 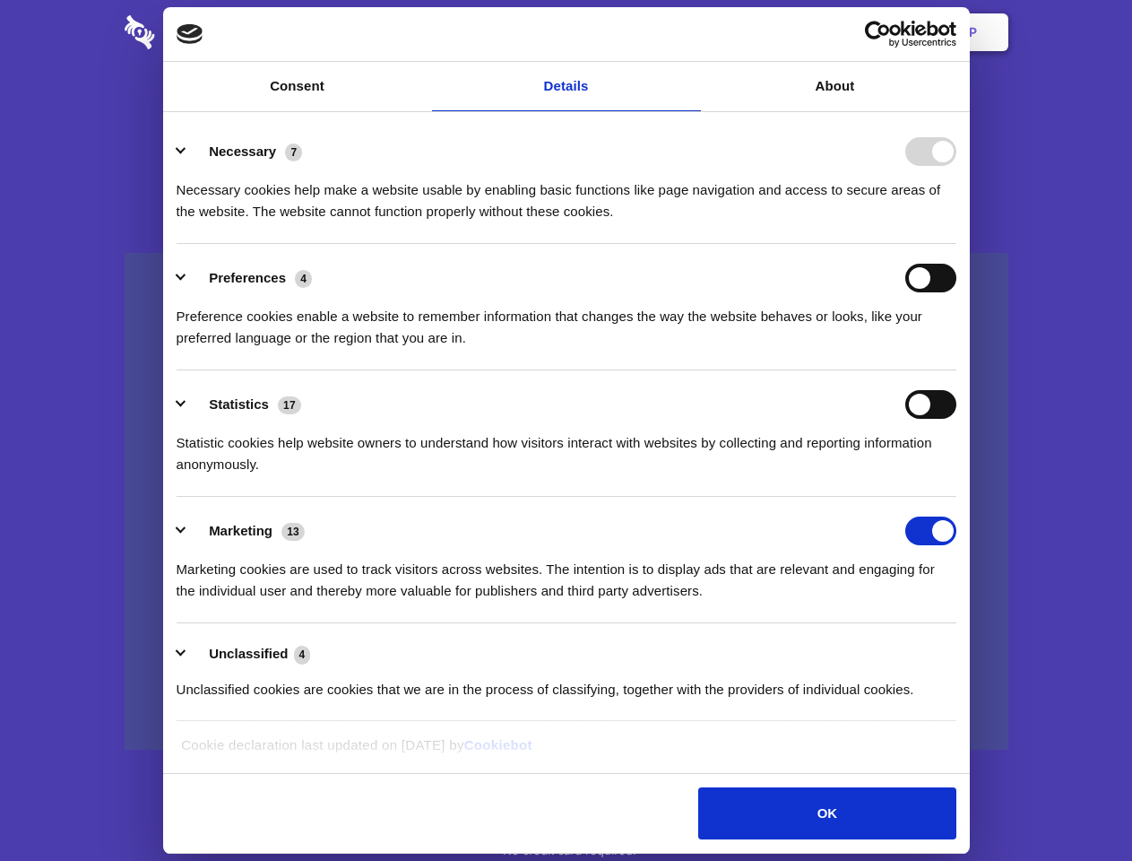 I want to click on a: Contact, so click(x=768, y=32).